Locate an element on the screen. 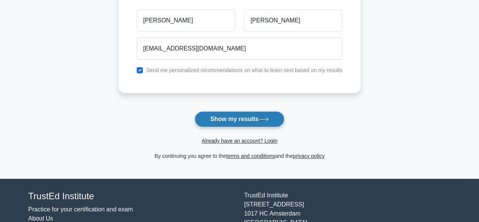 This screenshot has width=479, height=222. h4: TrustEd Institute is located at coordinates (132, 196).